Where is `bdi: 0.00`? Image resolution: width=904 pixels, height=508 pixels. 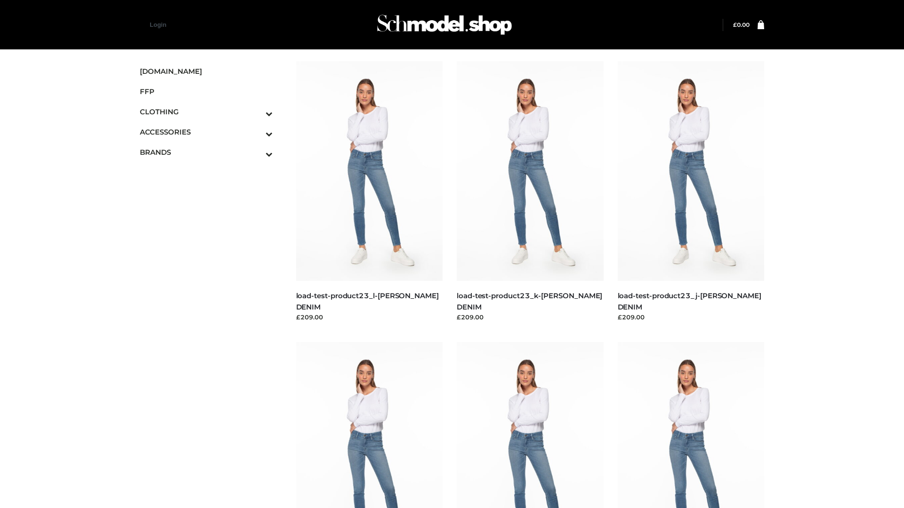 bdi: 0.00 is located at coordinates (741, 24).